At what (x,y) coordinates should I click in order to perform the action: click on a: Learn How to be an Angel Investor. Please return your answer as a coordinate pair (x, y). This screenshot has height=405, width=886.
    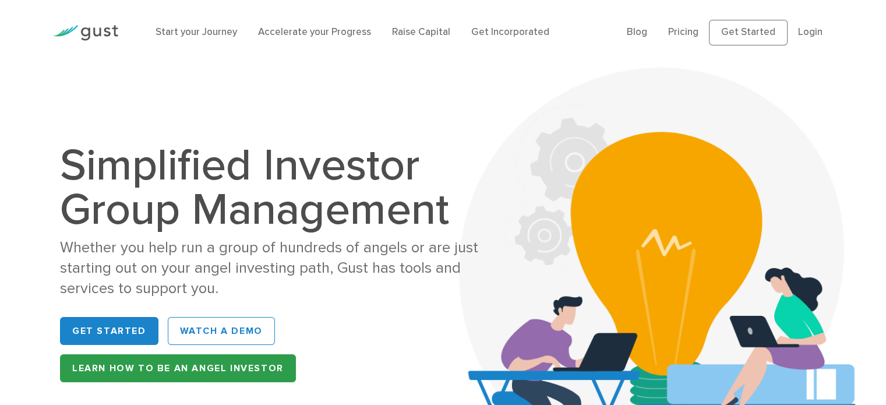
    Looking at the image, I should click on (178, 368).